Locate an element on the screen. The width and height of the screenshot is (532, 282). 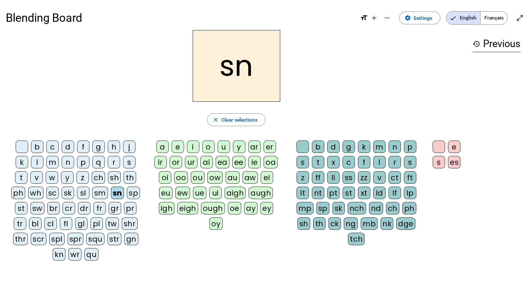
div: xt is located at coordinates (364, 192).